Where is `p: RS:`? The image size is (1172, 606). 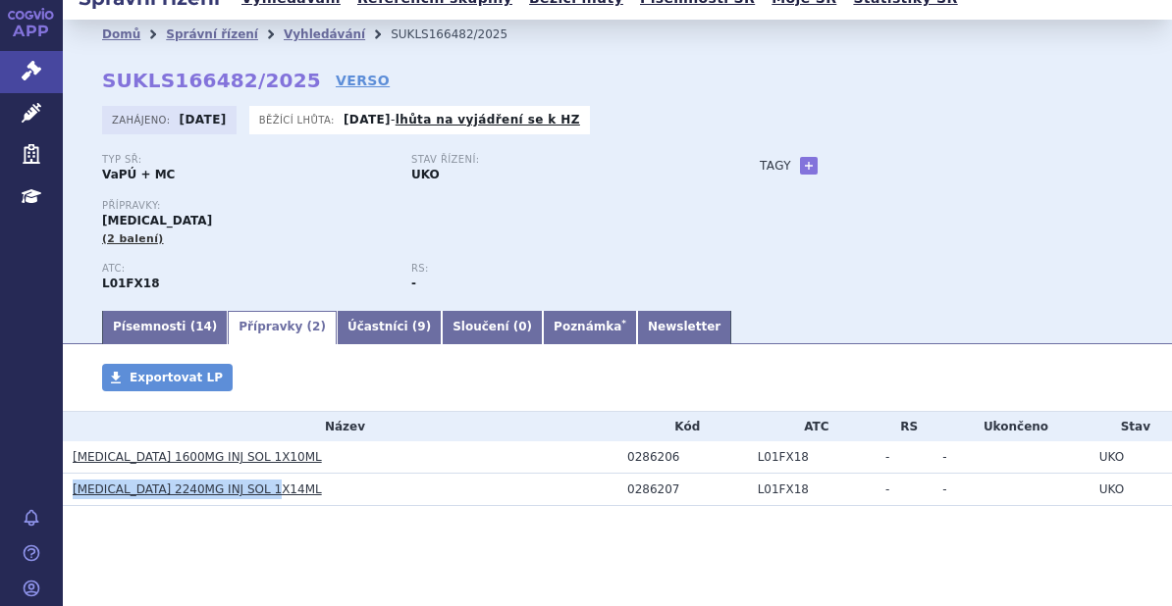 p: RS: is located at coordinates (555, 269).